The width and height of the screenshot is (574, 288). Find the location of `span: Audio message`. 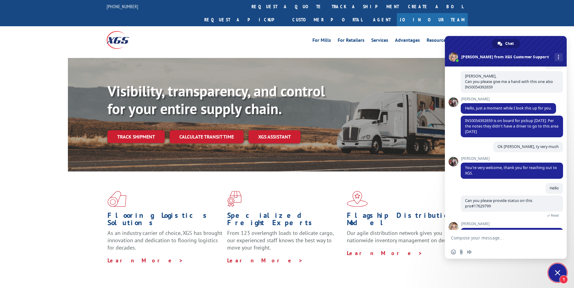

span: Audio message is located at coordinates (469, 252).